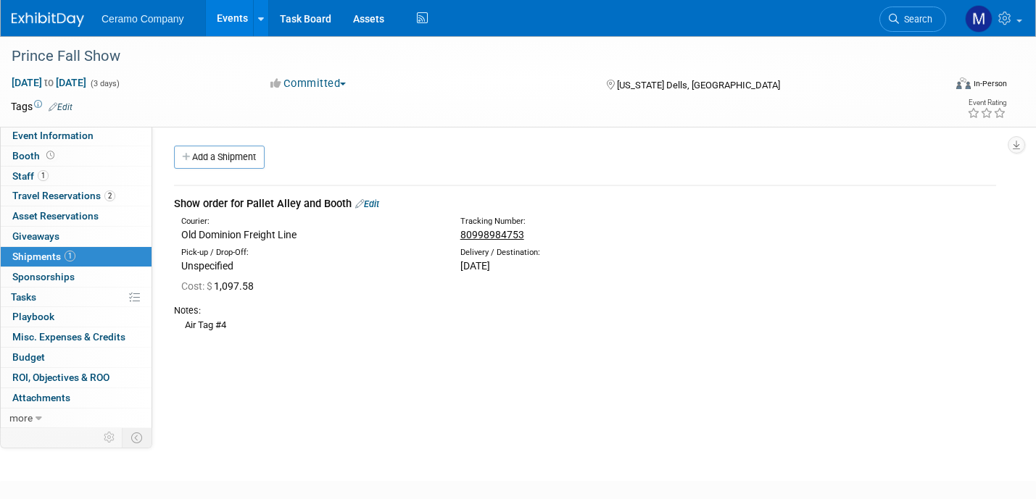 The image size is (1036, 499). What do you see at coordinates (109, 438) in the screenshot?
I see `td: Personalize Event Tab Strip` at bounding box center [109, 438].